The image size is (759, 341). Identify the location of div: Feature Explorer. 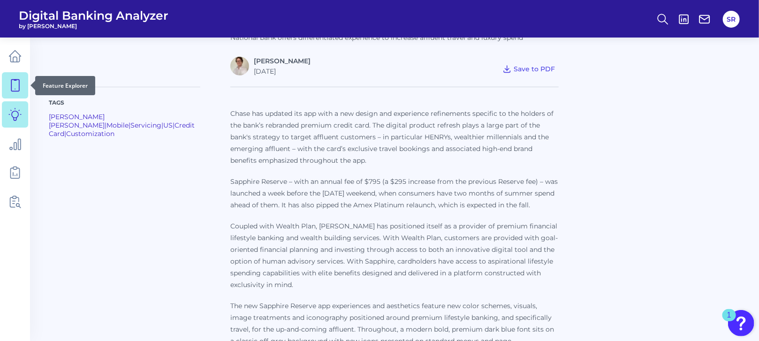
(65, 85).